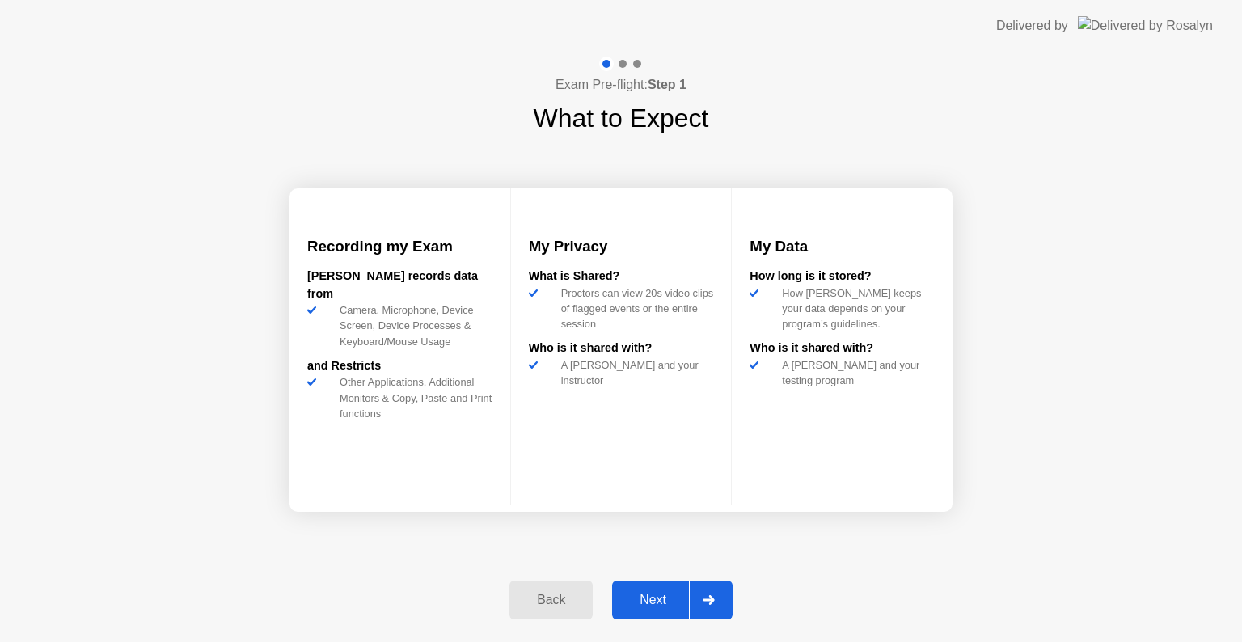  I want to click on div: Camera, Microphone, Device Screen, Device Processes & Keyboard/Mouse Usage, so click(412, 326).